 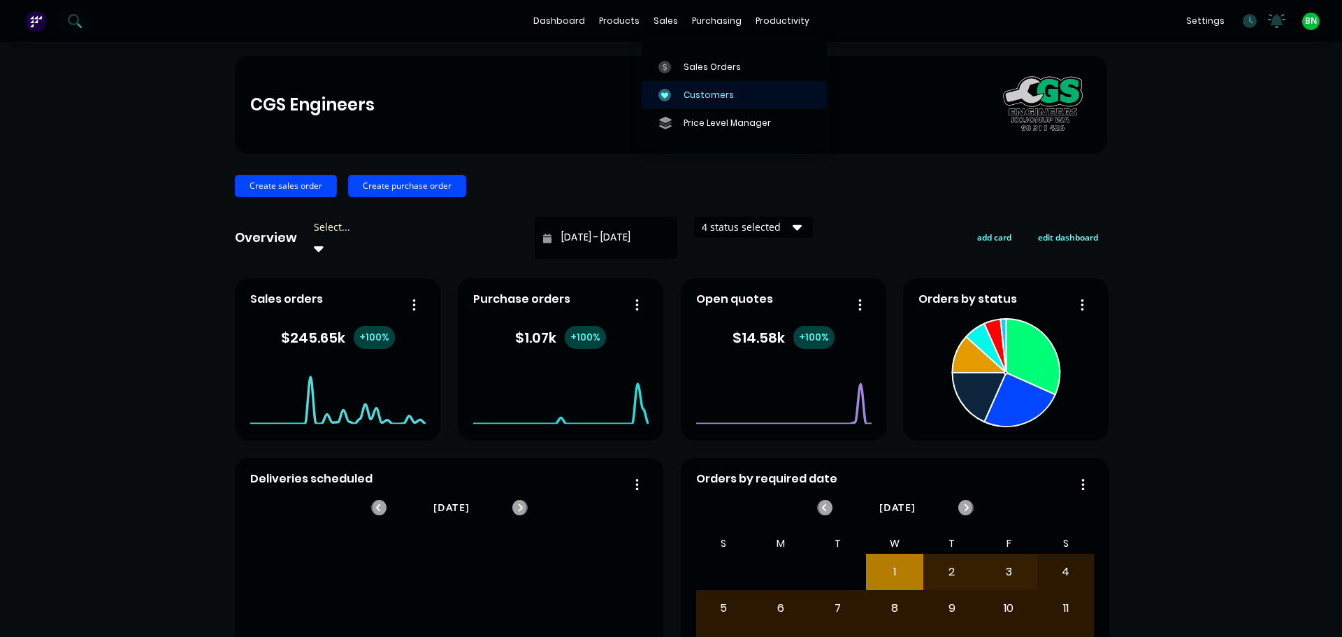 What do you see at coordinates (1310, 21) in the screenshot?
I see `span: BN` at bounding box center [1310, 21].